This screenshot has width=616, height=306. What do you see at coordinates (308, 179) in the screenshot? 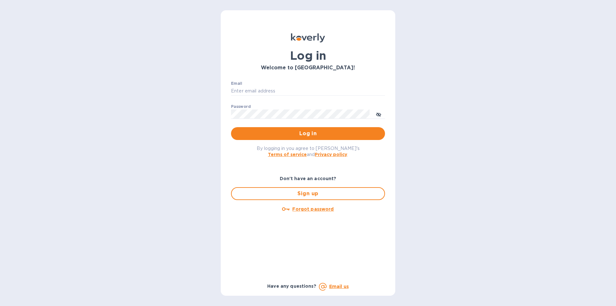
I see `b: Don't have an account?` at bounding box center [308, 179].